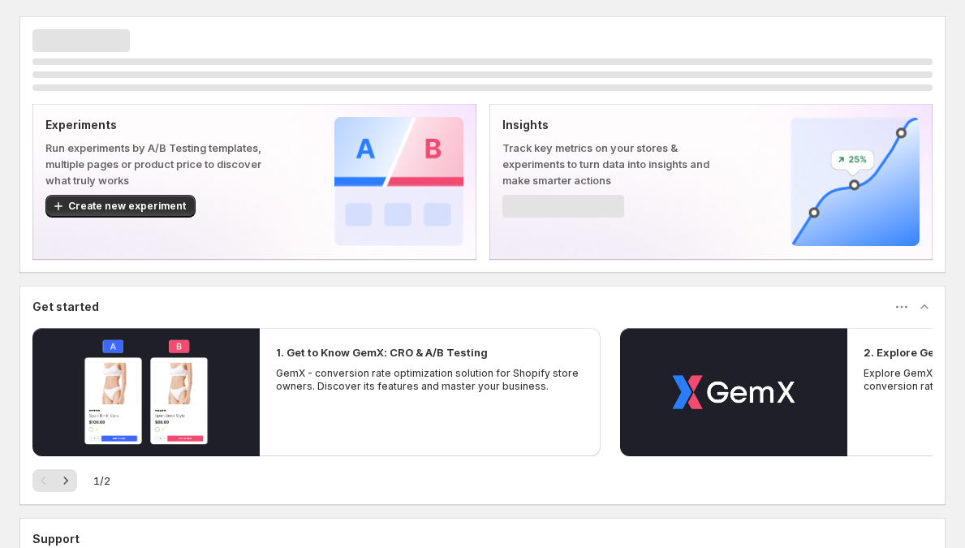 Image resolution: width=965 pixels, height=548 pixels. Describe the element at coordinates (101, 481) in the screenshot. I see `span: 1 / 2` at that location.